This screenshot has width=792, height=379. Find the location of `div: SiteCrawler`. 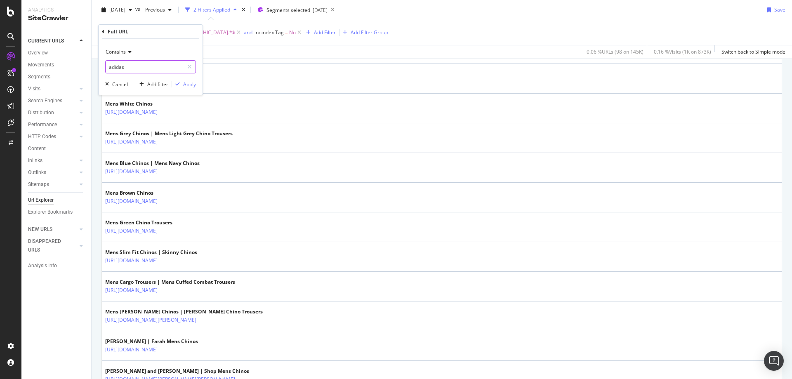

div: SiteCrawler is located at coordinates (56, 18).